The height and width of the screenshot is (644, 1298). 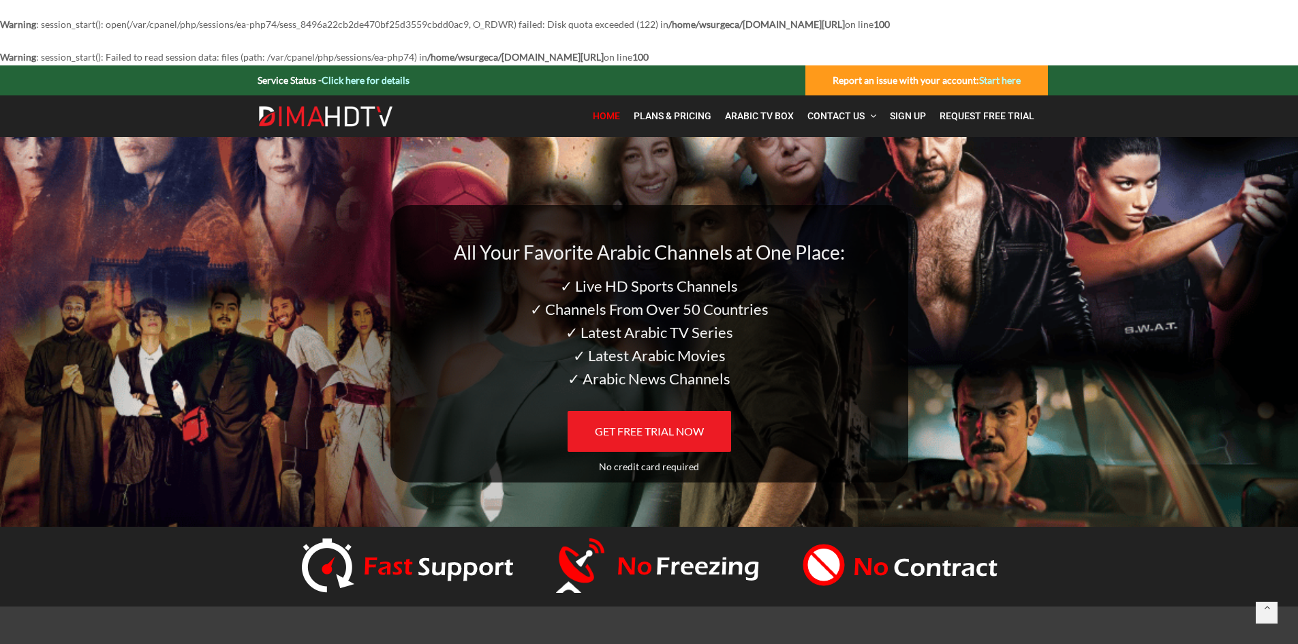 I want to click on span: ✓ Latest Arabic Movies, so click(x=649, y=355).